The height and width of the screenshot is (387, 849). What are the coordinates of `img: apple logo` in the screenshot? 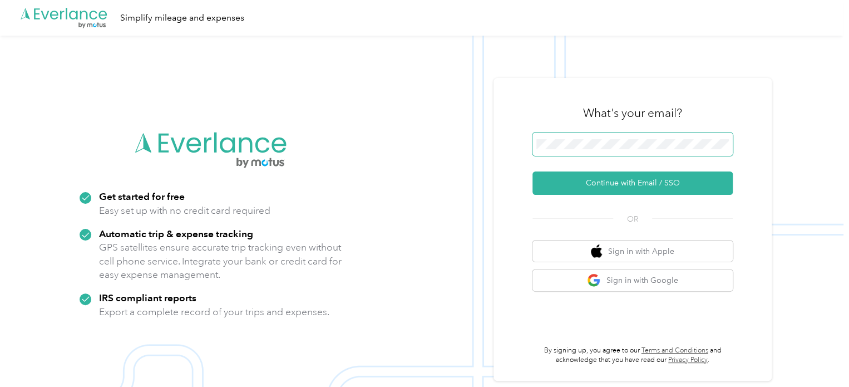 It's located at (597, 251).